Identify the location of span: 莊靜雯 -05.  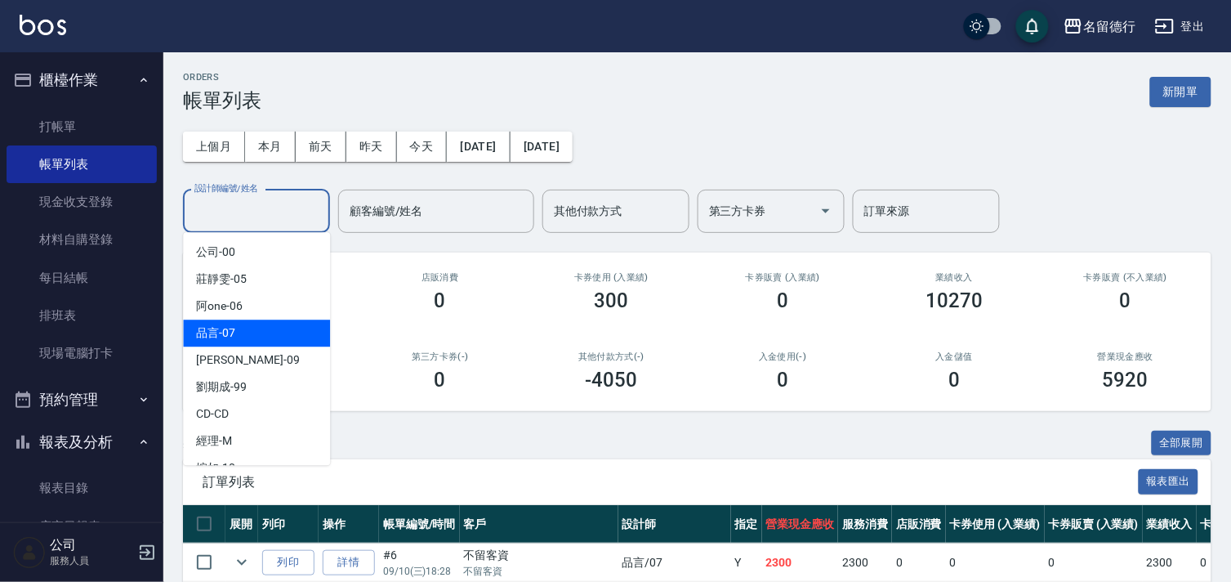
(221, 279).